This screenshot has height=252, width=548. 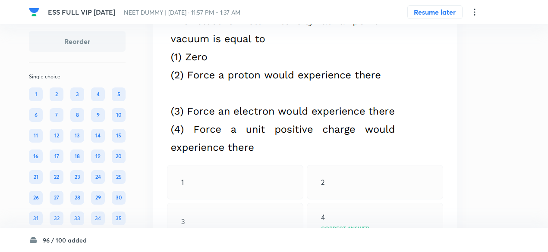 What do you see at coordinates (119, 157) in the screenshot?
I see `div: 20` at bounding box center [119, 157].